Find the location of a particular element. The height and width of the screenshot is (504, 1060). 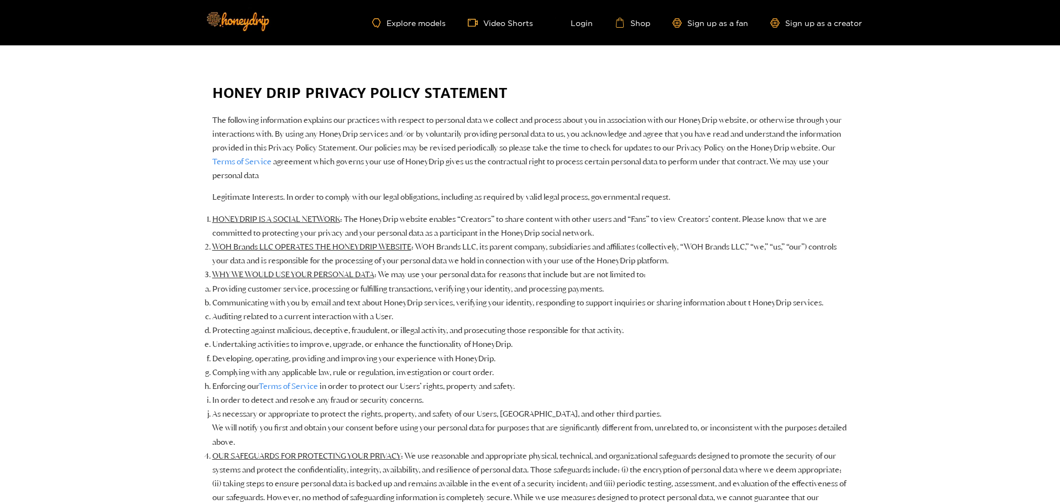

u: WOH Brands LLC OPERATES THE HONEYDRIP WEBSITE is located at coordinates (312, 247).